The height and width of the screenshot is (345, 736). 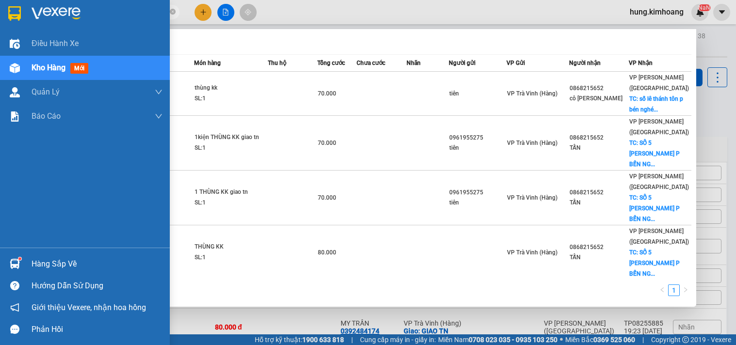 What do you see at coordinates (15, 308) in the screenshot?
I see `span: notification` at bounding box center [15, 308].